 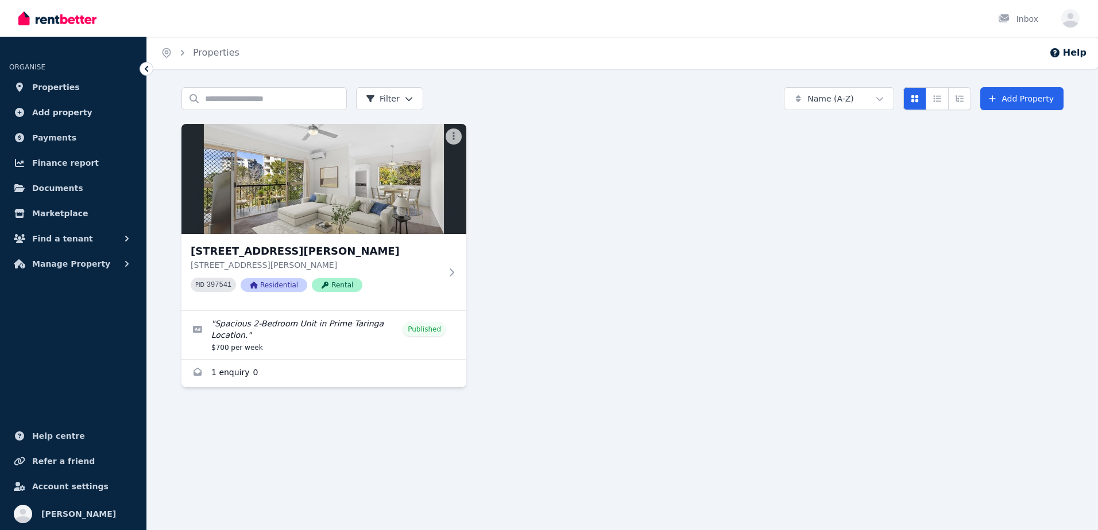 What do you see at coordinates (839, 99) in the screenshot?
I see `button: Name (A-Z)` at bounding box center [839, 99].